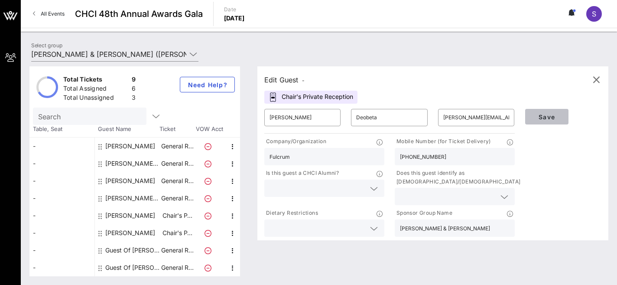 This screenshot has height=285, width=617. What do you see at coordinates (234, 10) in the screenshot?
I see `p: Date` at bounding box center [234, 10].